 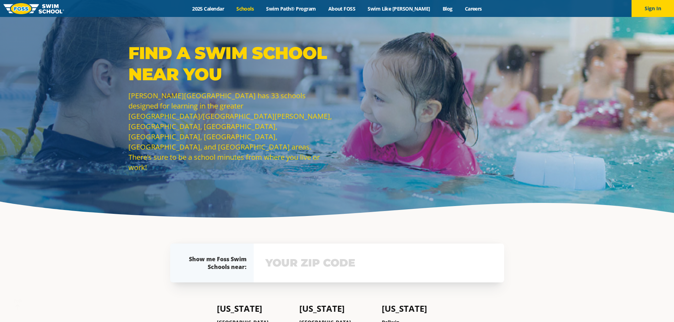 What do you see at coordinates (291, 8) in the screenshot?
I see `a: Swim Path® Program` at bounding box center [291, 8].